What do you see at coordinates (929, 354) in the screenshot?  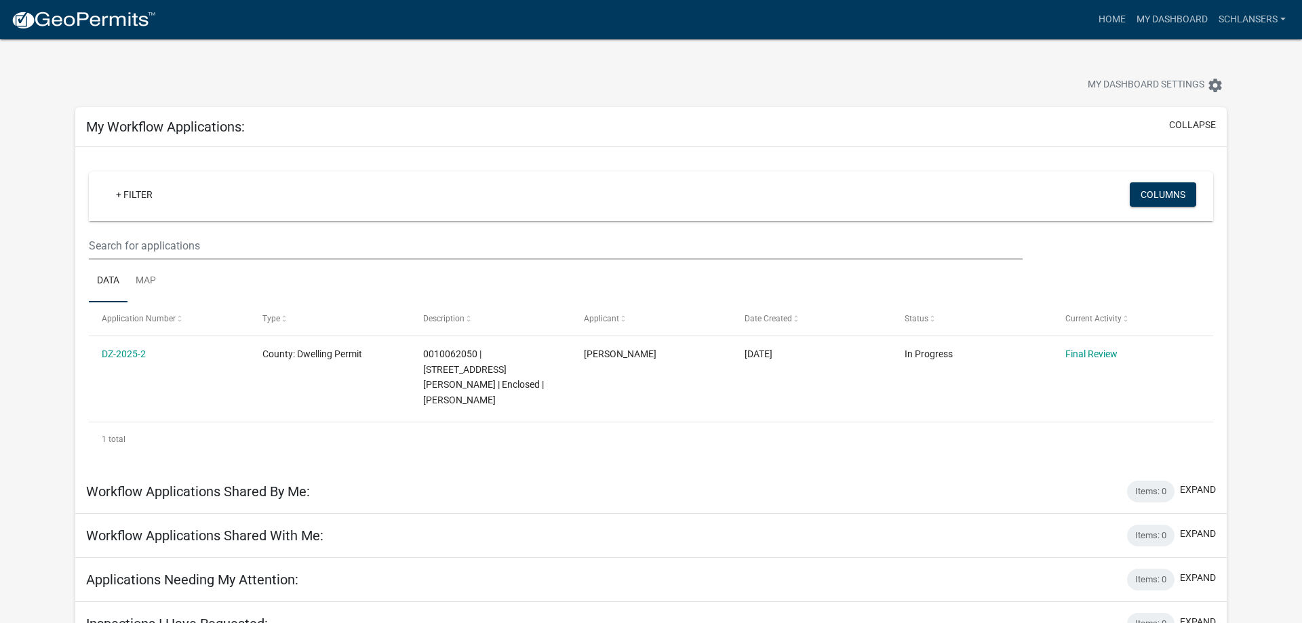 I see `span: In Progress` at bounding box center [929, 354].